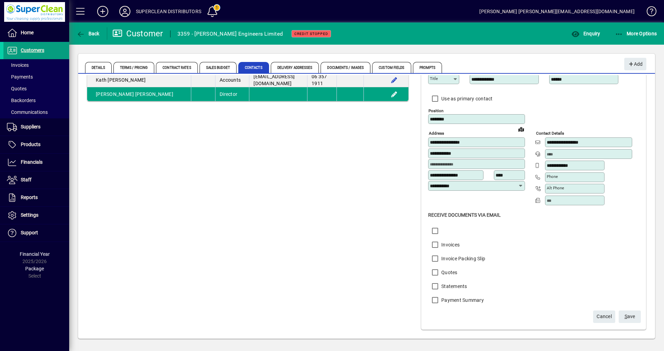 This screenshot has width=664, height=351. What do you see at coordinates (36, 100) in the screenshot?
I see `a: Backorders` at bounding box center [36, 100].